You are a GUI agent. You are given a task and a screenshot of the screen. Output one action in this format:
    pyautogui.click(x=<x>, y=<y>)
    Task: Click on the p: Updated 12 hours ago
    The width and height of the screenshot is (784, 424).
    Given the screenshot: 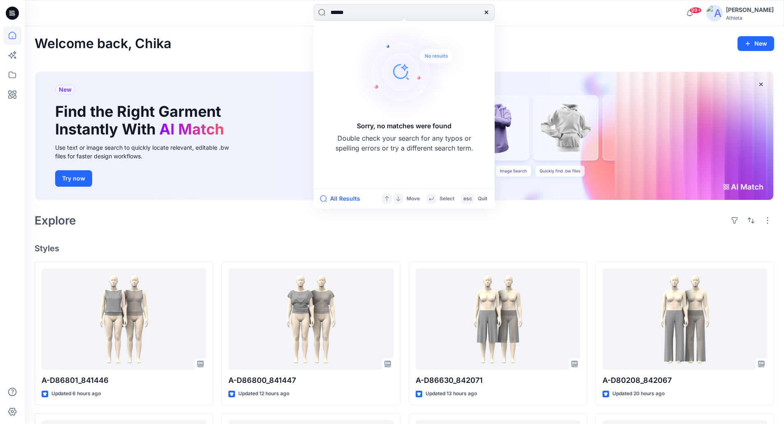 What is the action you would take?
    pyautogui.click(x=264, y=394)
    